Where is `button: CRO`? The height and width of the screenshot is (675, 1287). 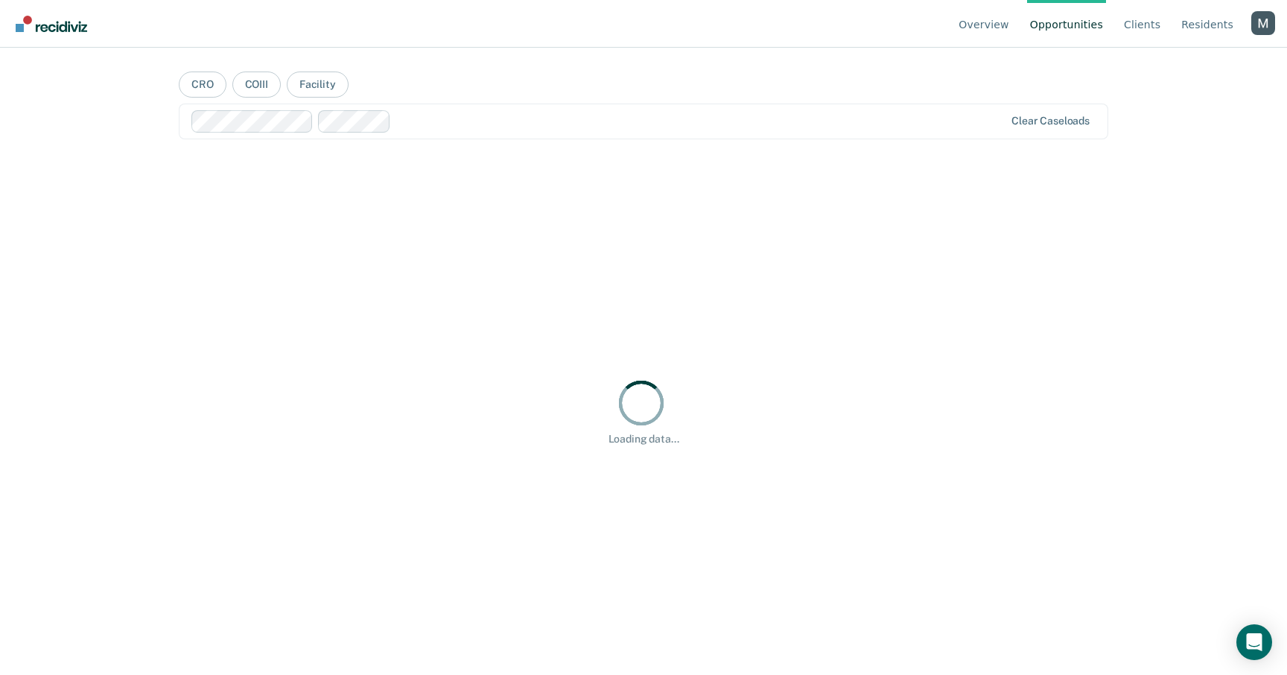 button: CRO is located at coordinates (203, 84).